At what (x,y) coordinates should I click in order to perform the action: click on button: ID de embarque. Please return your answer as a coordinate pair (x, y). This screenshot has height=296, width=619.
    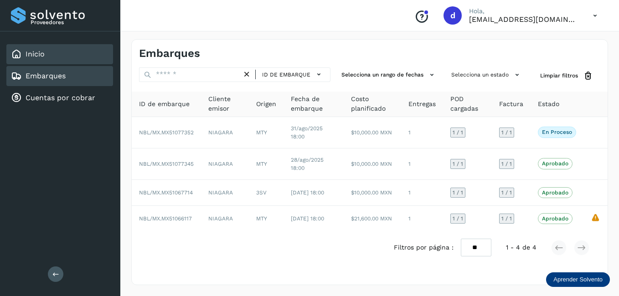
    Looking at the image, I should click on (292, 74).